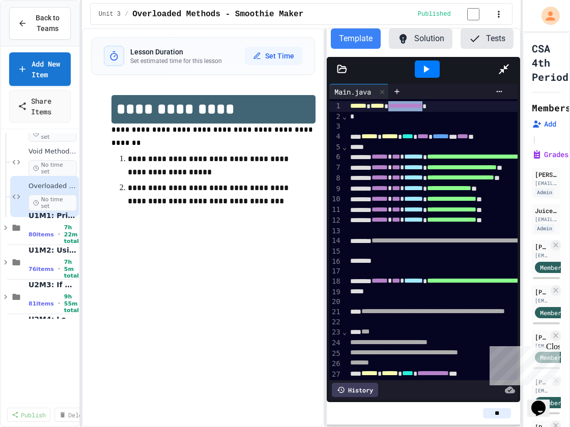 The height and width of the screenshot is (427, 570). What do you see at coordinates (335, 210) in the screenshot?
I see `div: 11` at bounding box center [335, 210].